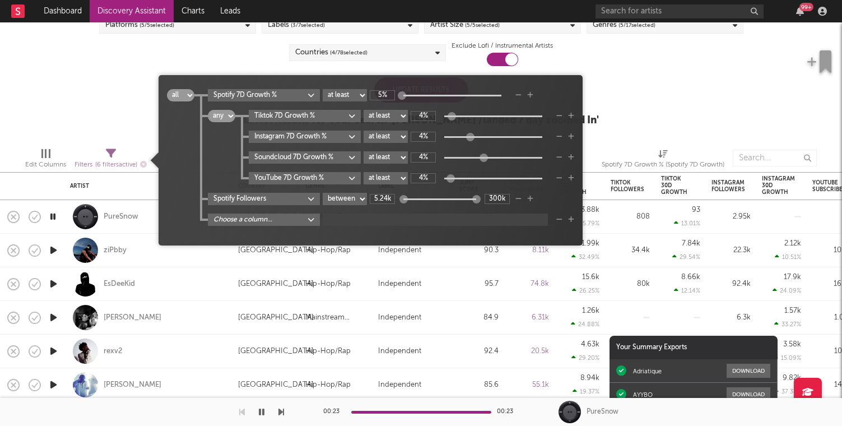 The image size is (842, 426). Describe the element at coordinates (800, 11) in the screenshot. I see `button: 99+` at that location.